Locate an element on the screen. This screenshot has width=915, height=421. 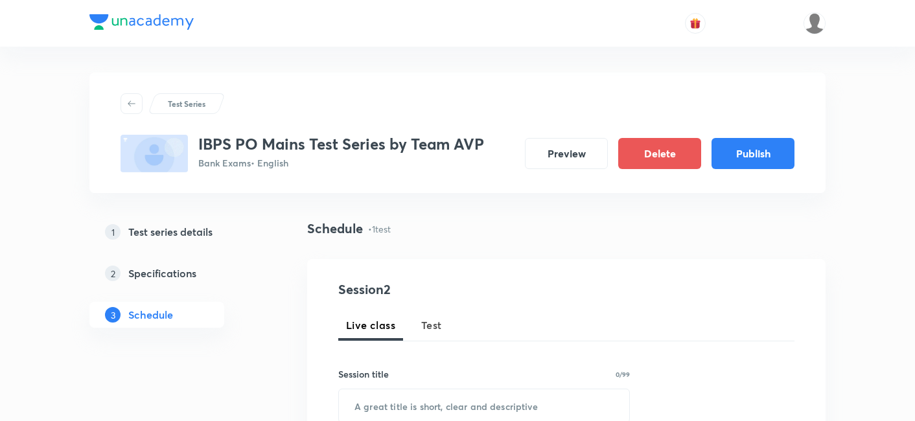
button: Publish is located at coordinates (753, 154).